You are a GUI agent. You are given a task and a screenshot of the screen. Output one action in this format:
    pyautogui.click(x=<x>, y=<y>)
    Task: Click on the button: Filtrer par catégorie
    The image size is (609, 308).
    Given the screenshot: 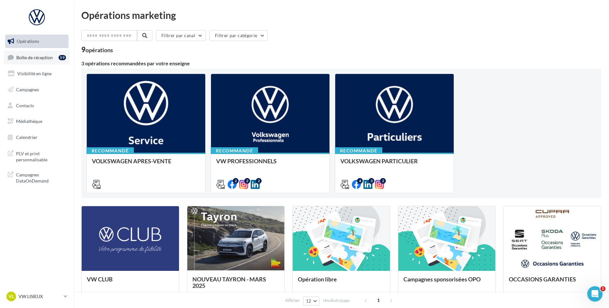 What is the action you would take?
    pyautogui.click(x=238, y=36)
    